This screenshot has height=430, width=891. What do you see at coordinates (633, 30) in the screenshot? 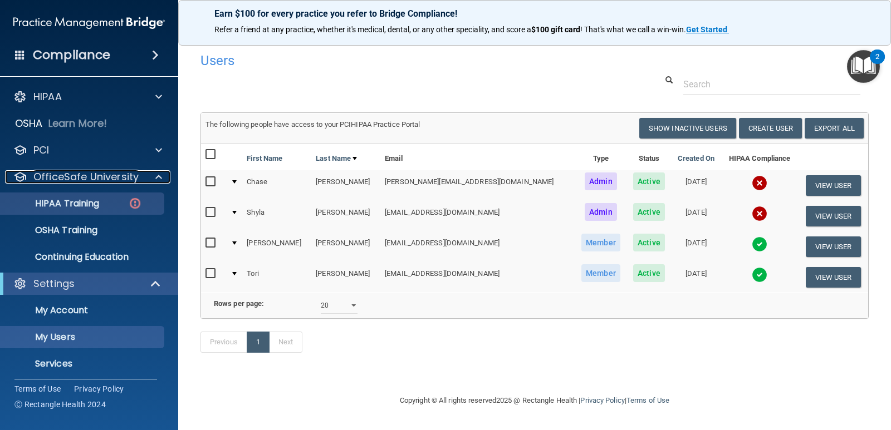
I see `span: ! That's what we call a win-win.` at bounding box center [633, 30].